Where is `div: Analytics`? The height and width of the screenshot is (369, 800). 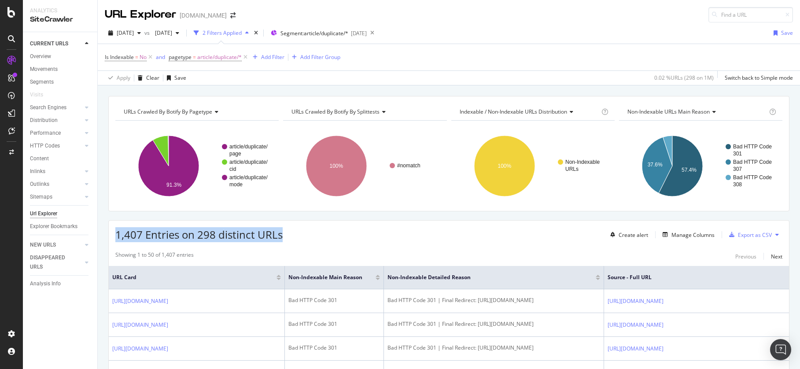 div: Analytics is located at coordinates (60, 11).